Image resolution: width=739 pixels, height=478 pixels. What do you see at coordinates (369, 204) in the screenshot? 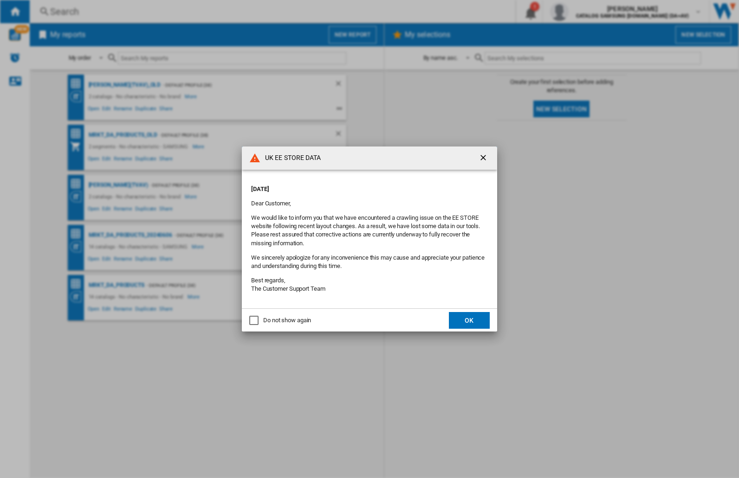
I see `p: Dear Customer,` at bounding box center [369, 204].